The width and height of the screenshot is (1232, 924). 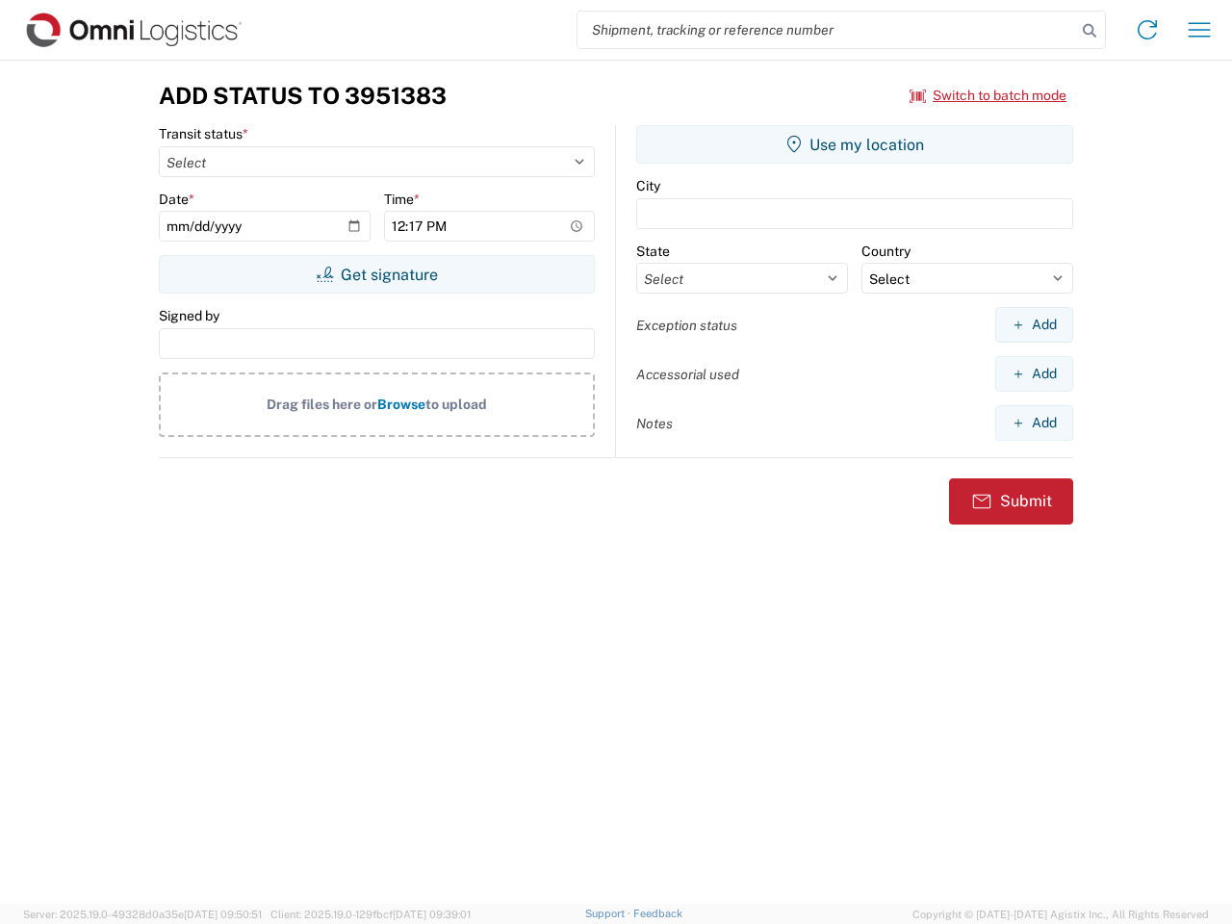 What do you see at coordinates (886, 251) in the screenshot?
I see `label: Country` at bounding box center [886, 251].